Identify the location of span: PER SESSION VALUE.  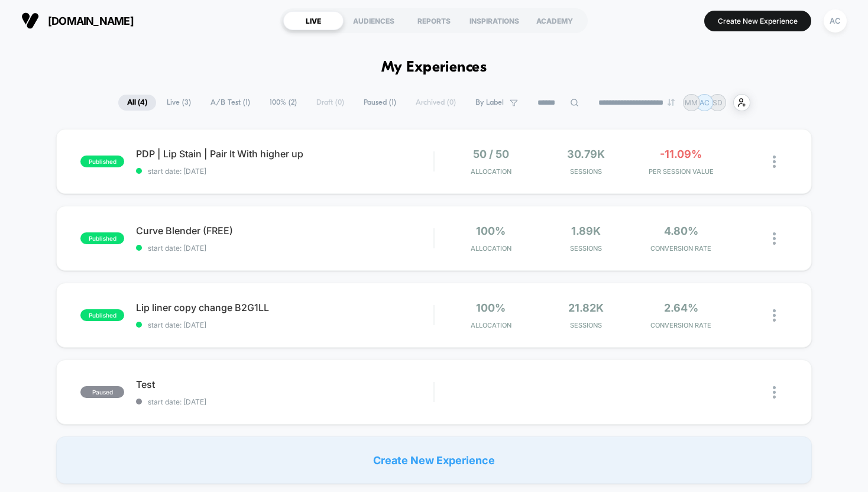
(681, 172).